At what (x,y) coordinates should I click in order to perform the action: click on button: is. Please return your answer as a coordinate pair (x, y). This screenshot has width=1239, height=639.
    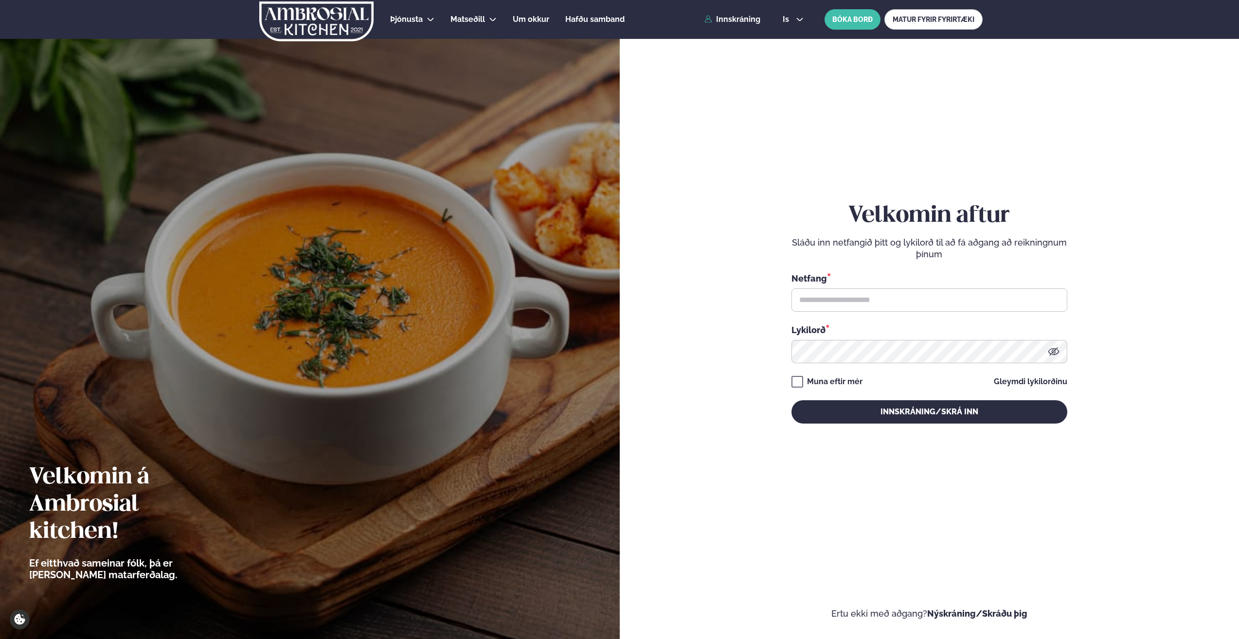
    Looking at the image, I should click on (793, 19).